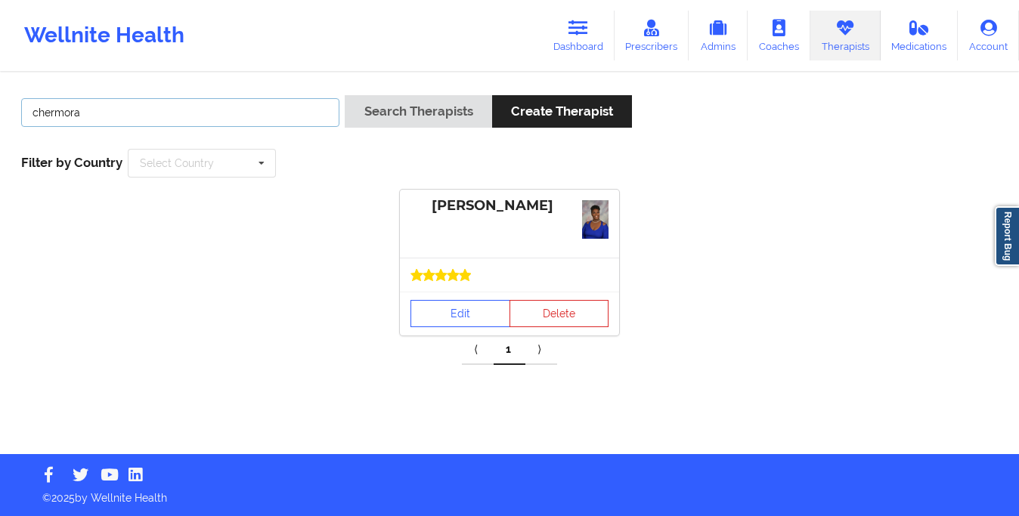 This screenshot has width=1019, height=516. Describe the element at coordinates (509, 350) in the screenshot. I see `div: Pagination Navigation` at that location.